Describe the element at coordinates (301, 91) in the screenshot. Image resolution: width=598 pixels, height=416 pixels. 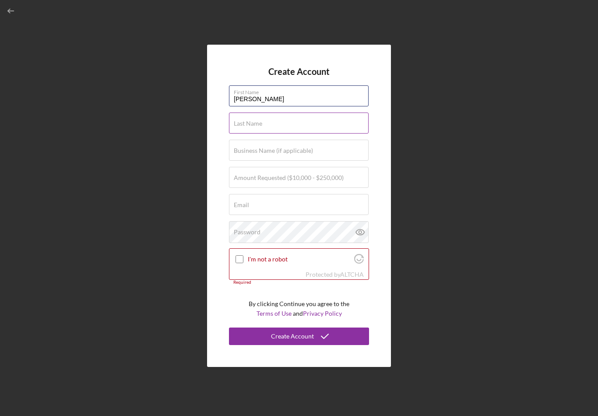
I see `label: First Name` at that location.